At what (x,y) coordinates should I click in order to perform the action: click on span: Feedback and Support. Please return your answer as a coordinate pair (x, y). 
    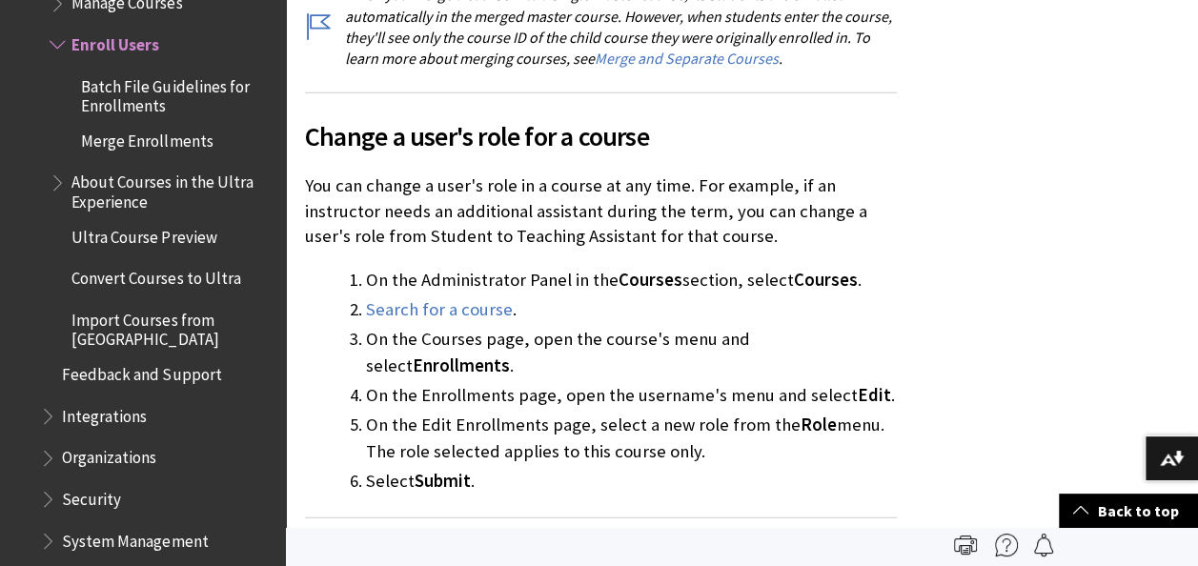
    Looking at the image, I should click on (141, 371).